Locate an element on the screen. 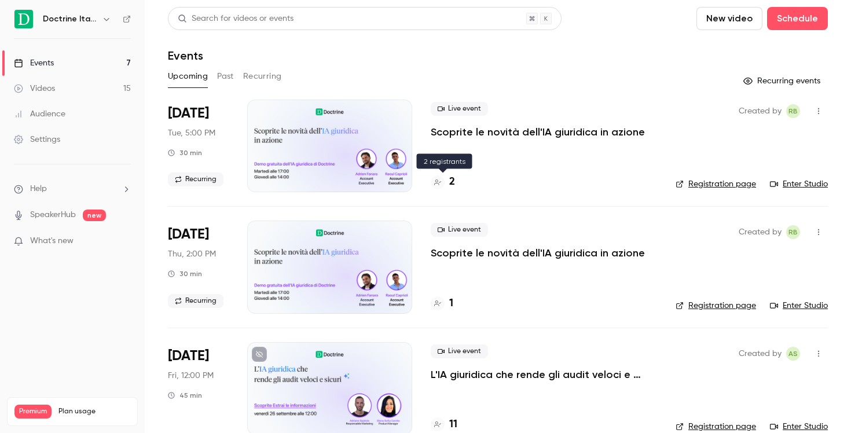  div: Events is located at coordinates (34, 63).